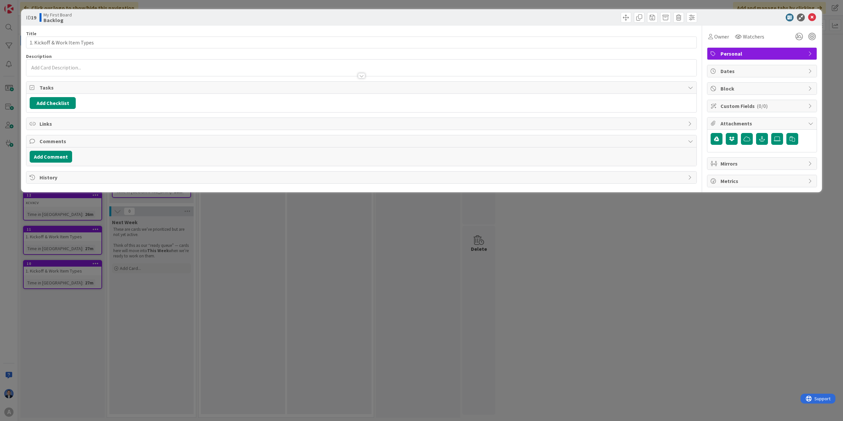 Image resolution: width=843 pixels, height=421 pixels. What do you see at coordinates (762, 71) in the screenshot?
I see `span: Dates` at bounding box center [762, 71].